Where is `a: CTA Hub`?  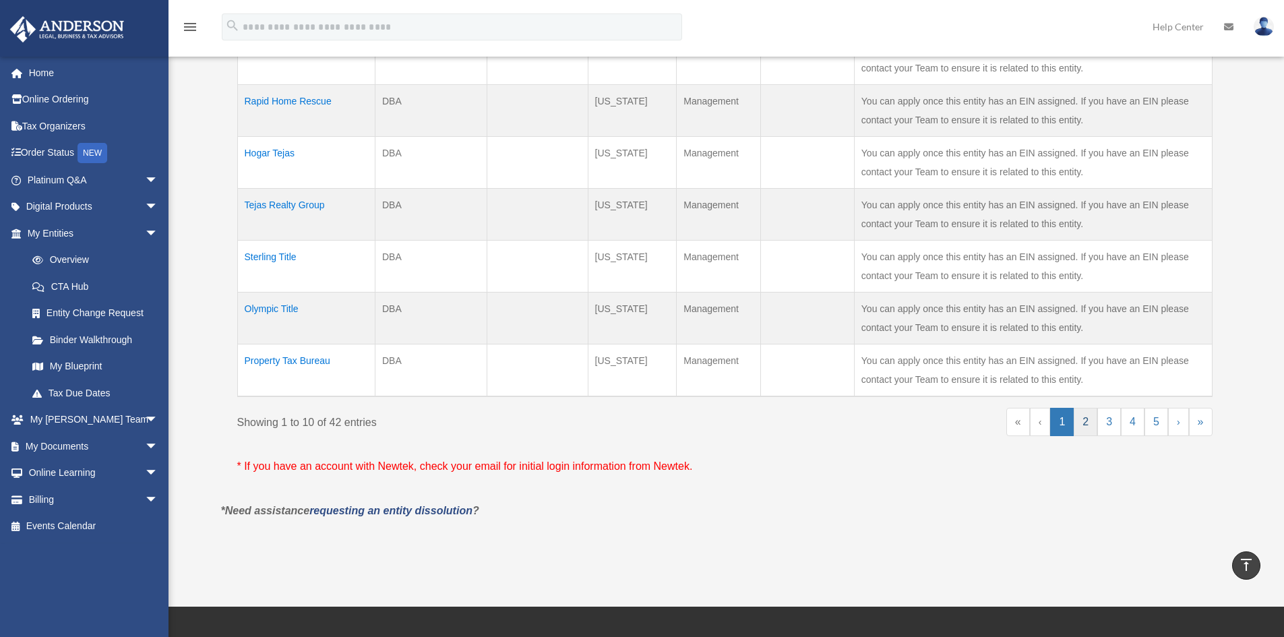 a: CTA Hub is located at coordinates (95, 287).